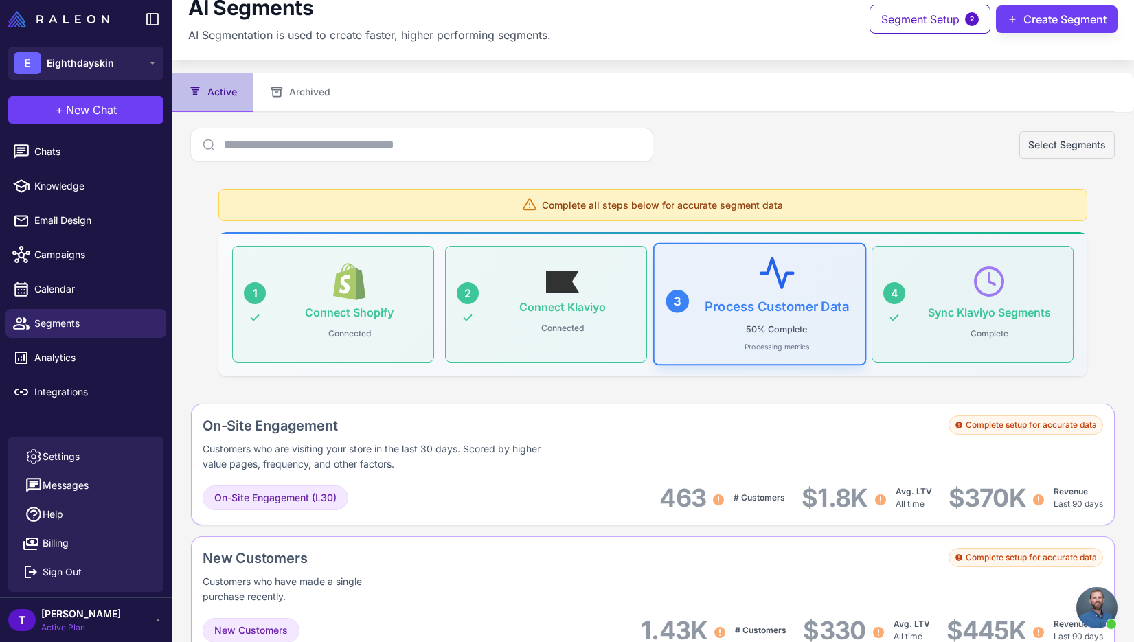  What do you see at coordinates (95, 358) in the screenshot?
I see `span: Analytics` at bounding box center [95, 358].